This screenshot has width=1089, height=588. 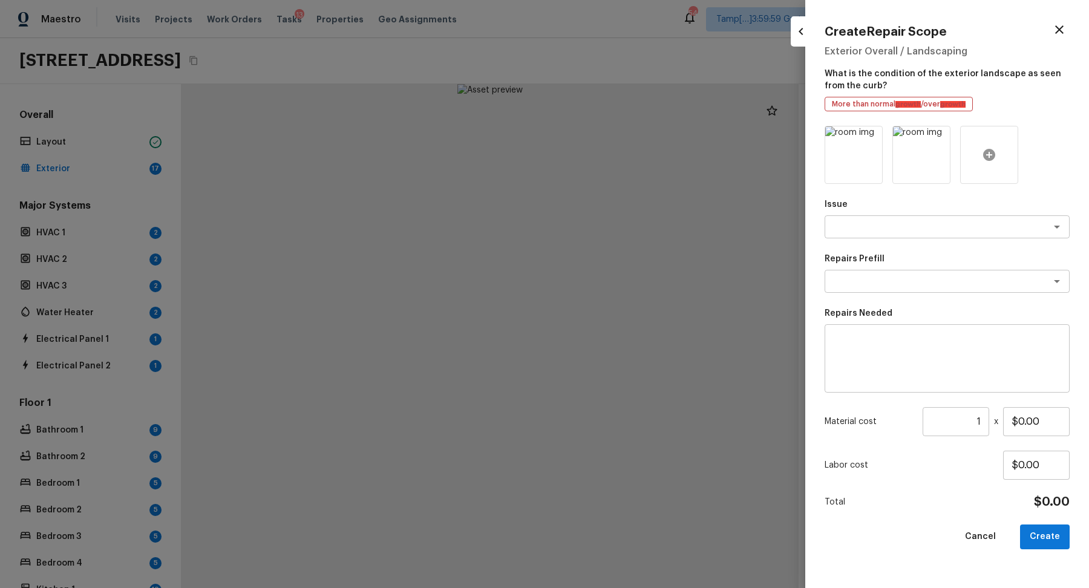 What do you see at coordinates (1051, 502) in the screenshot?
I see `h4: $0.00` at bounding box center [1051, 502].